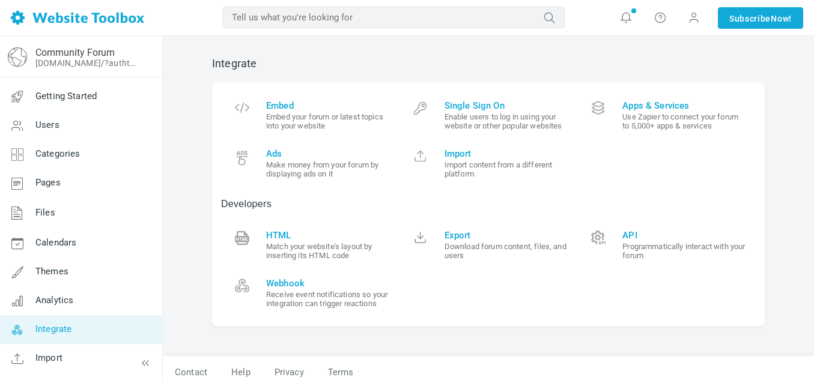 The width and height of the screenshot is (814, 380). What do you see at coordinates (310, 293) in the screenshot?
I see `a: Webhook Receive event notifications so your integration can trigger reactions` at bounding box center [310, 293].